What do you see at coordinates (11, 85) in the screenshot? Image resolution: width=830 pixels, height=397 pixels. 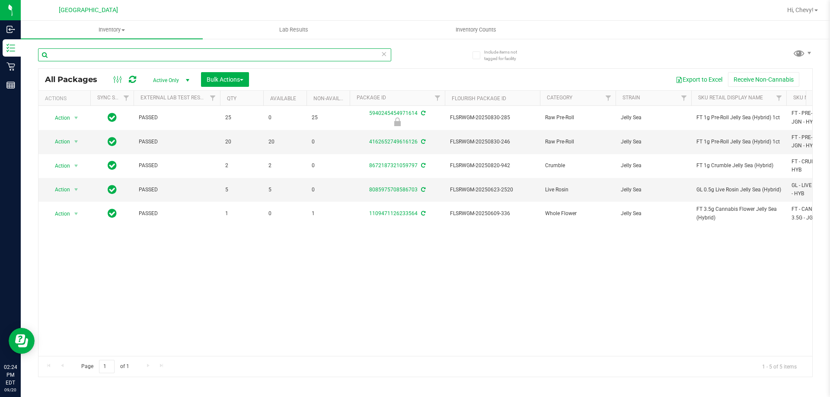 I see `inline-svg: Reports` at bounding box center [11, 85].